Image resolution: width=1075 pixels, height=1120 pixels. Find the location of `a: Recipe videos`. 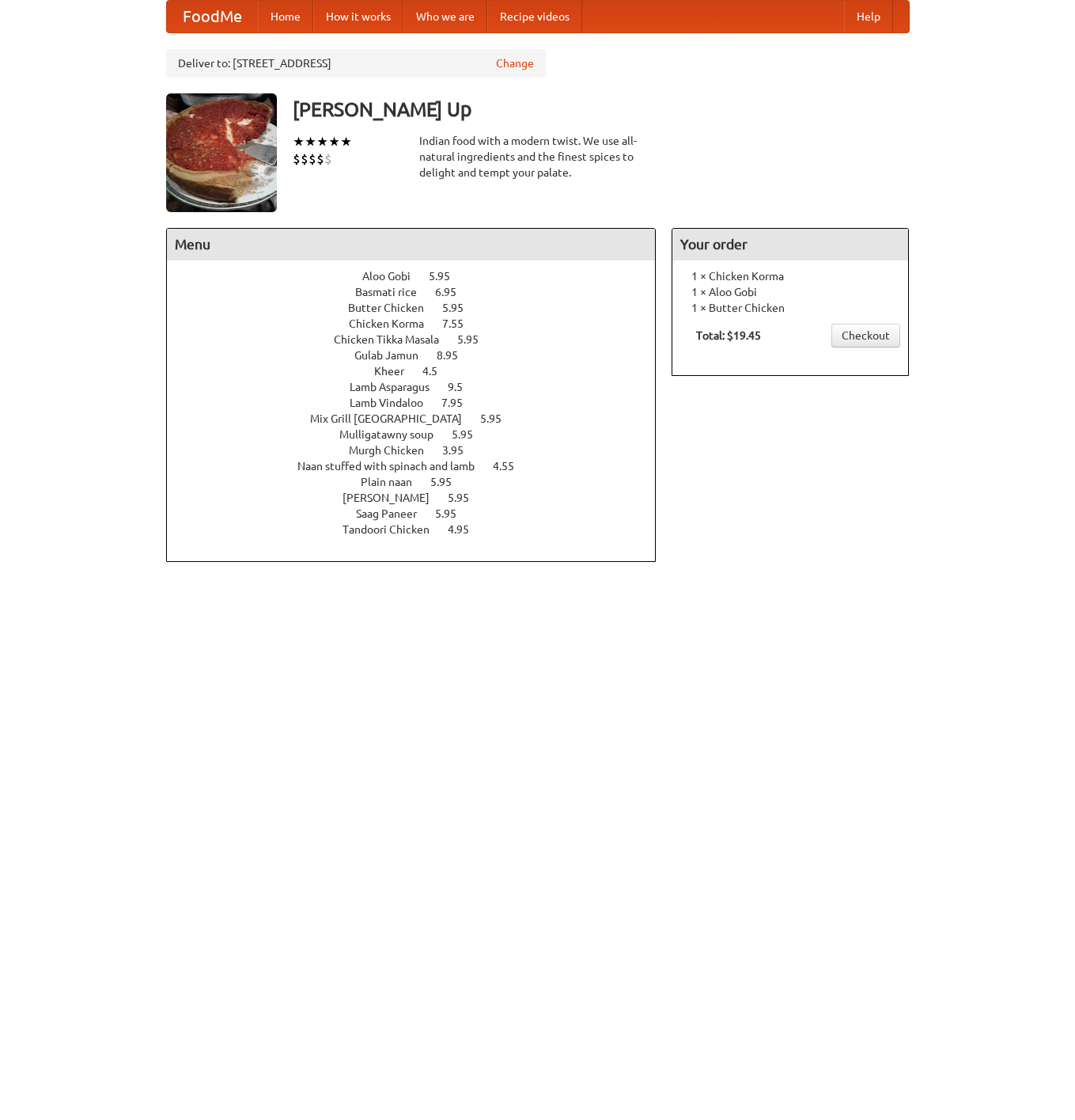

a: Recipe videos is located at coordinates (534, 17).